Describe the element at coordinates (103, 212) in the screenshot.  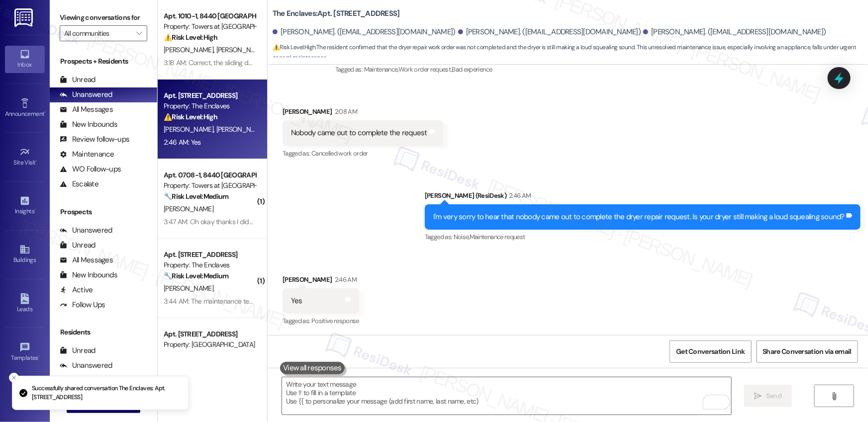
I see `div: Prospects` at that location.